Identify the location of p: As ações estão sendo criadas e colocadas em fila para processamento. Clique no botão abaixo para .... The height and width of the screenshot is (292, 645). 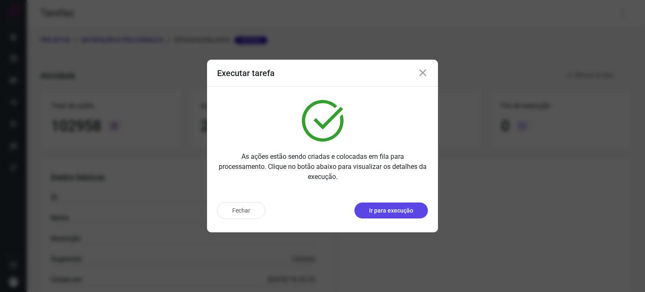
(322, 167).